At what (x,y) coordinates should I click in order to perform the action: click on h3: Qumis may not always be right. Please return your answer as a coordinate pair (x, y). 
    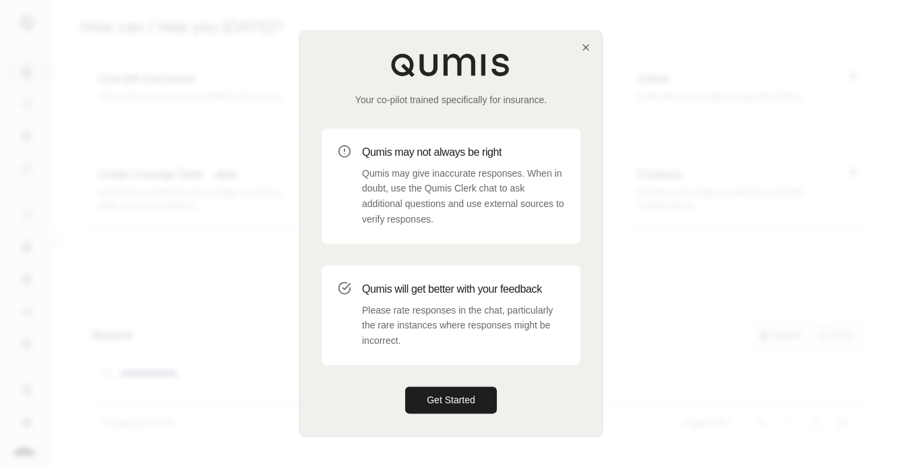
    Looking at the image, I should click on (463, 152).